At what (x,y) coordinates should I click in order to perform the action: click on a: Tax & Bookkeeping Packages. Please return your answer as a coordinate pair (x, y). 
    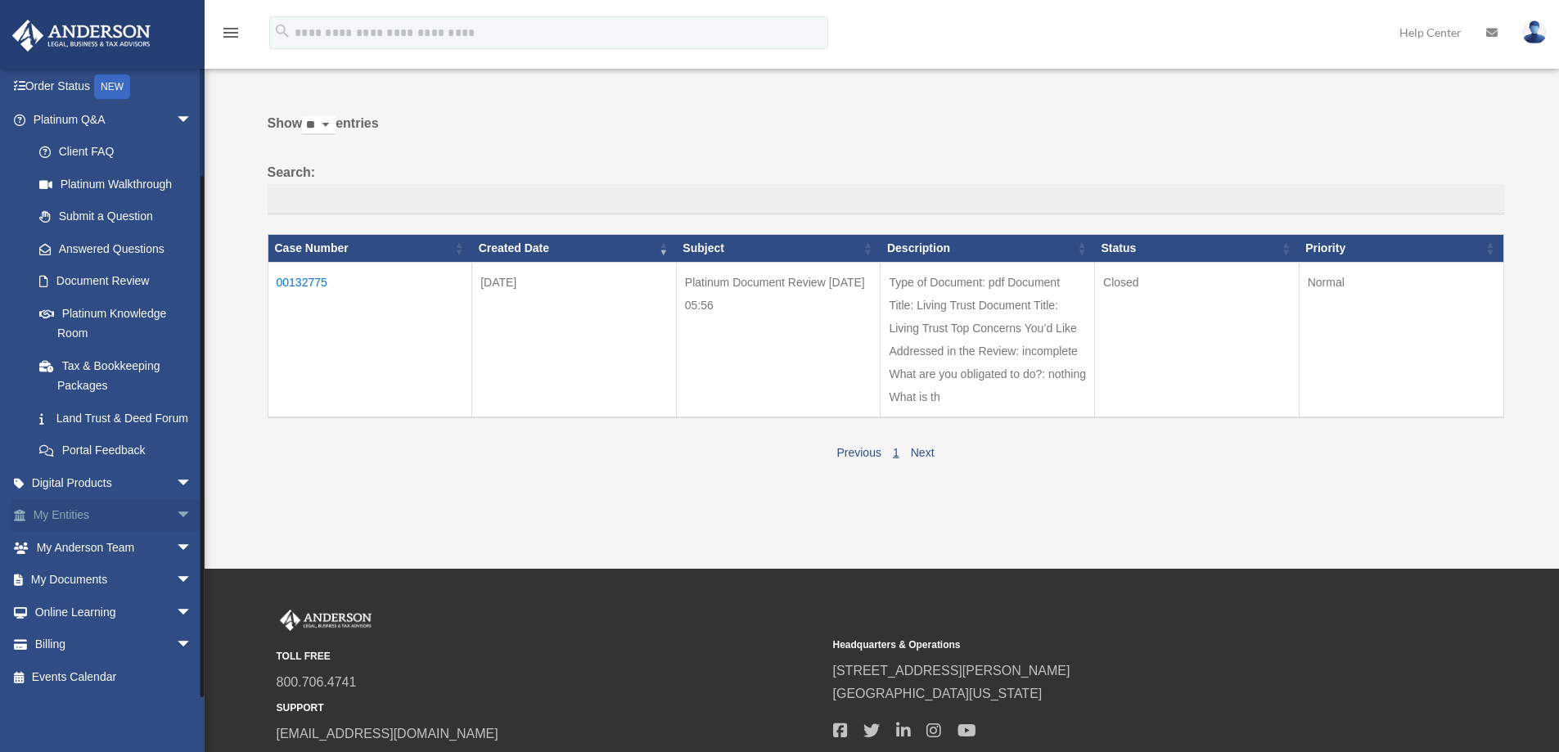
    Looking at the image, I should click on (115, 376).